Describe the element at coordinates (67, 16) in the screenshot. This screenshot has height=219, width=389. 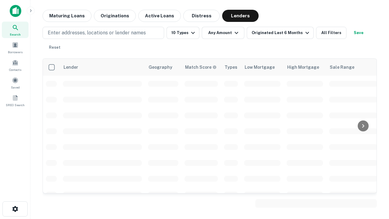
I see `button: Maturing Loans` at that location.